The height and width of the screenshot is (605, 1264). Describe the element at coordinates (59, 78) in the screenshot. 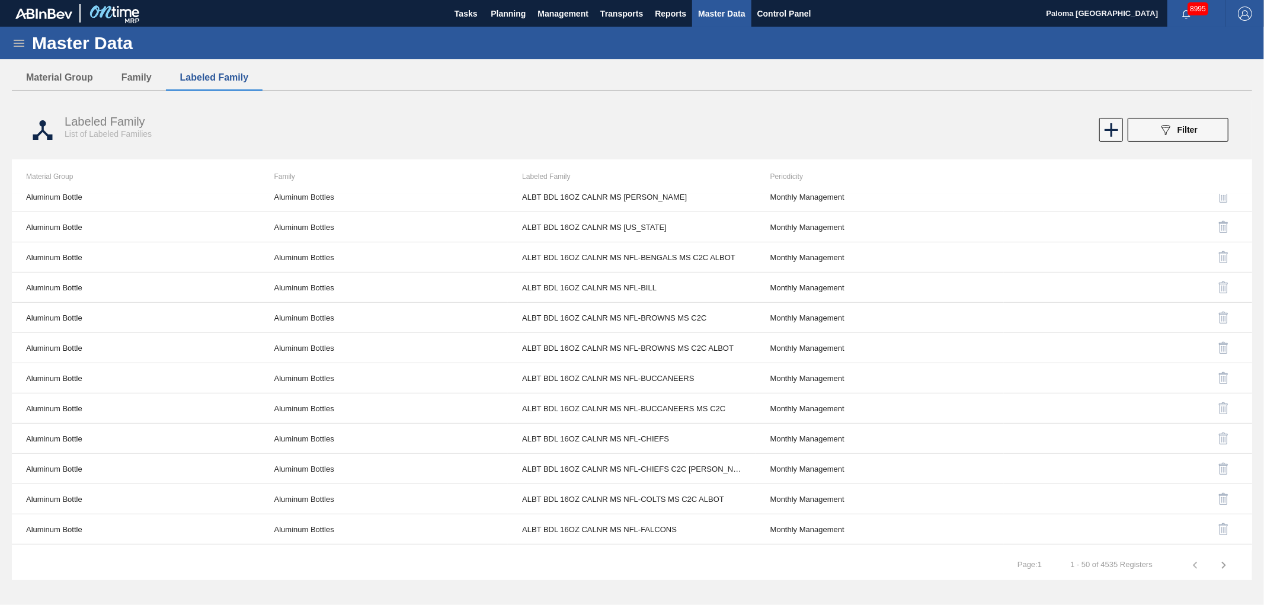

I see `button: Material Group` at that location.